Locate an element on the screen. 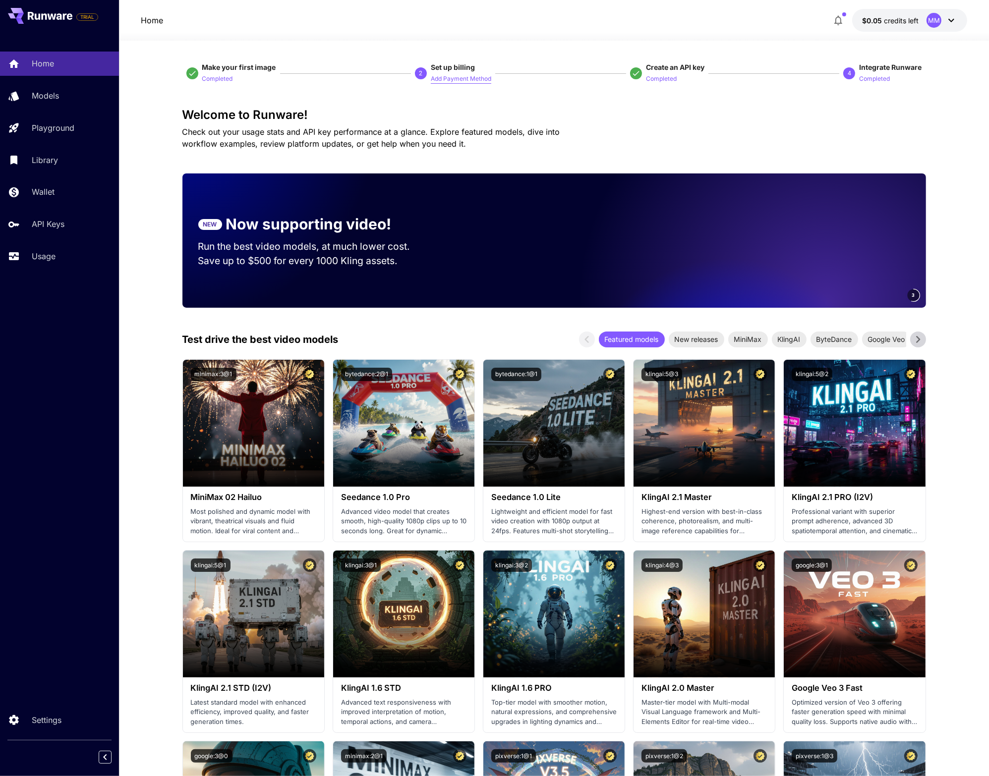  p: Add Payment Method is located at coordinates (461, 79).